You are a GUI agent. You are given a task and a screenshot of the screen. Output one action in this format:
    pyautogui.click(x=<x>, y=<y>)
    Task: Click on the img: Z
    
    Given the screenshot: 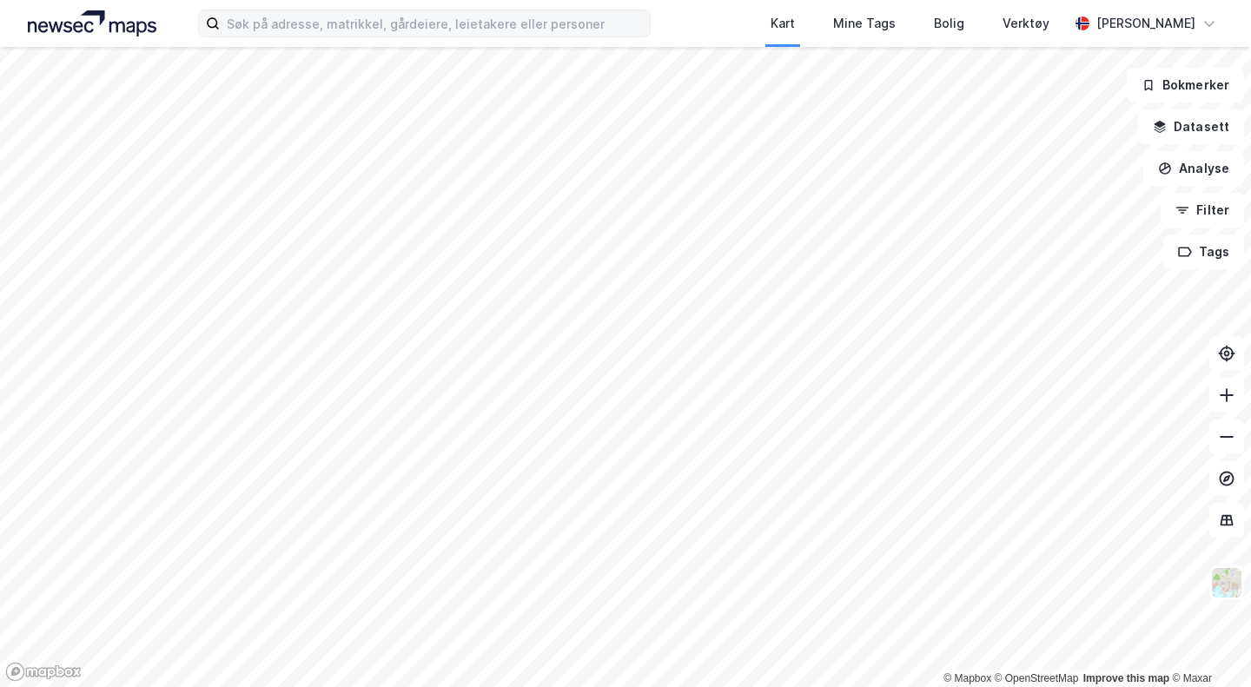 What is the action you would take?
    pyautogui.click(x=1226, y=583)
    